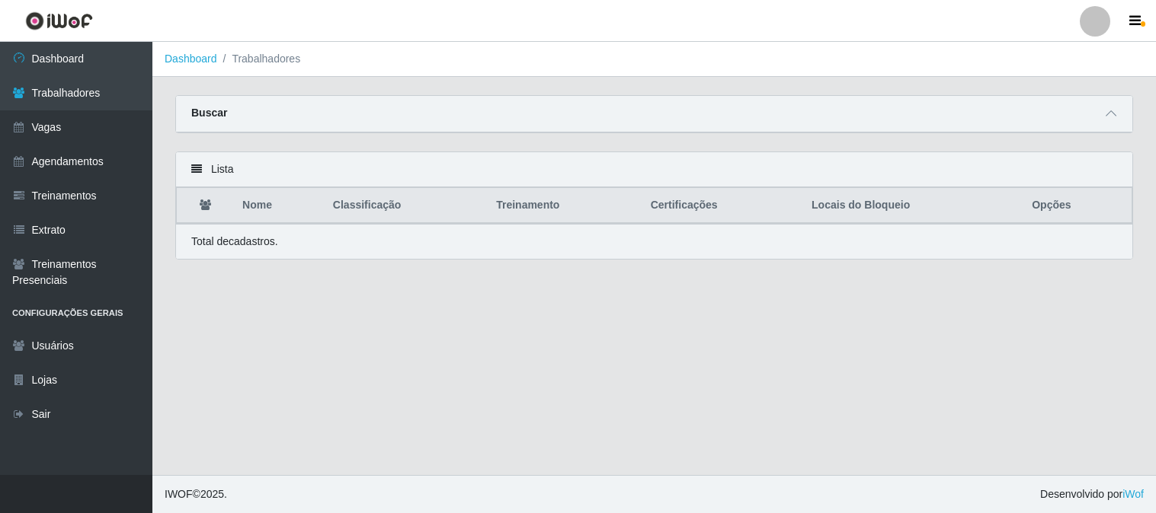  Describe the element at coordinates (1092, 494) in the screenshot. I see `span: Desenvolvido por` at that location.